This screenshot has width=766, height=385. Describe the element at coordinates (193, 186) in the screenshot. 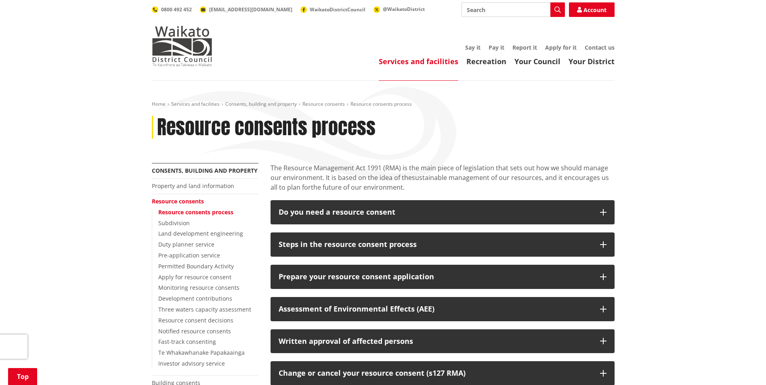

I see `a: Property and land information` at that location.